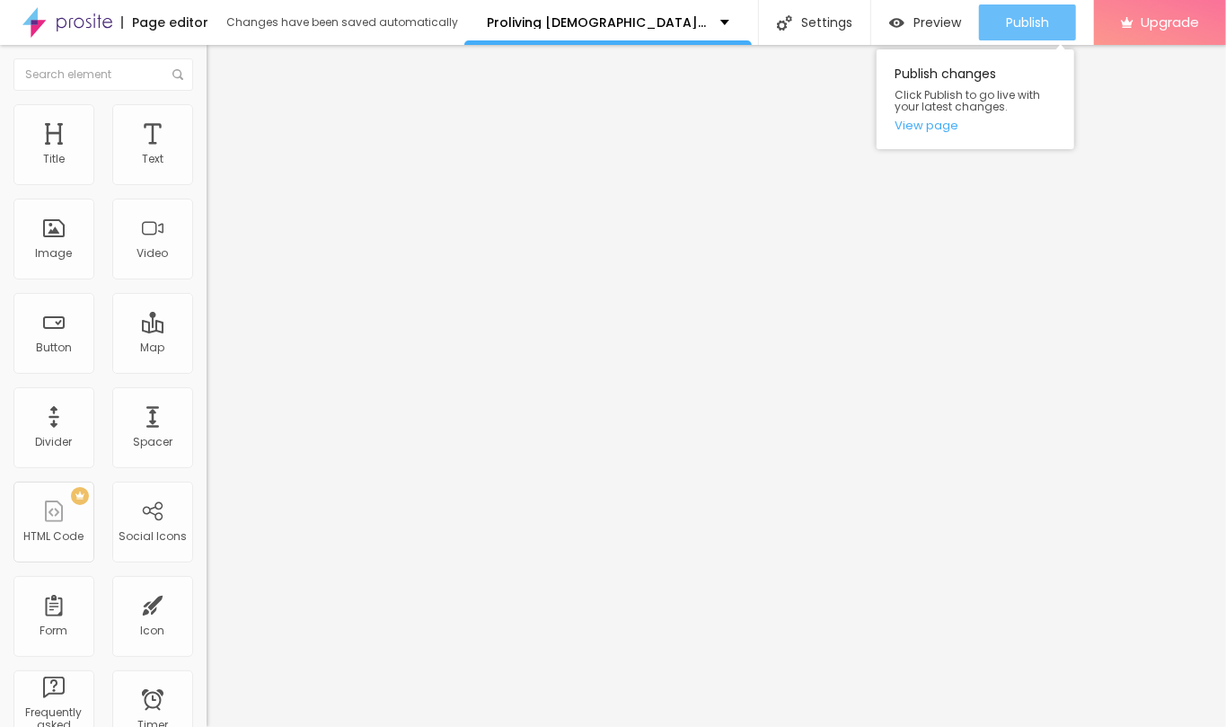 The image size is (1226, 727). Describe the element at coordinates (896, 22) in the screenshot. I see `img: view-1.svg` at that location.